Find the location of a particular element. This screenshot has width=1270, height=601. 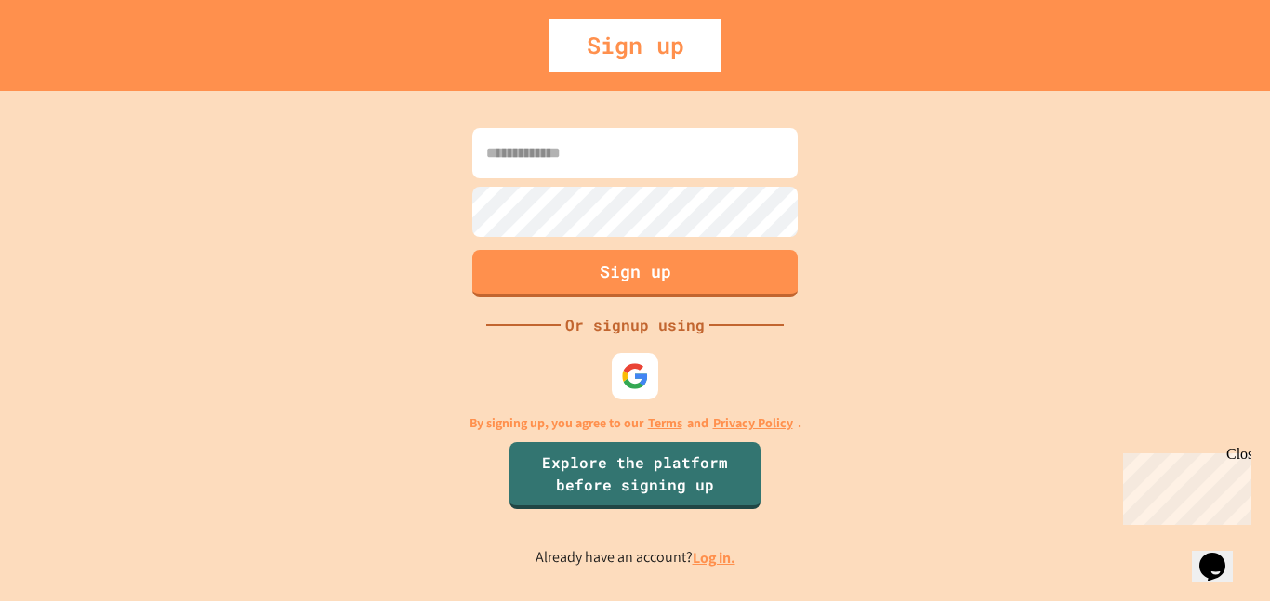

p: By signing up, you agree to our and . is located at coordinates (635, 423).